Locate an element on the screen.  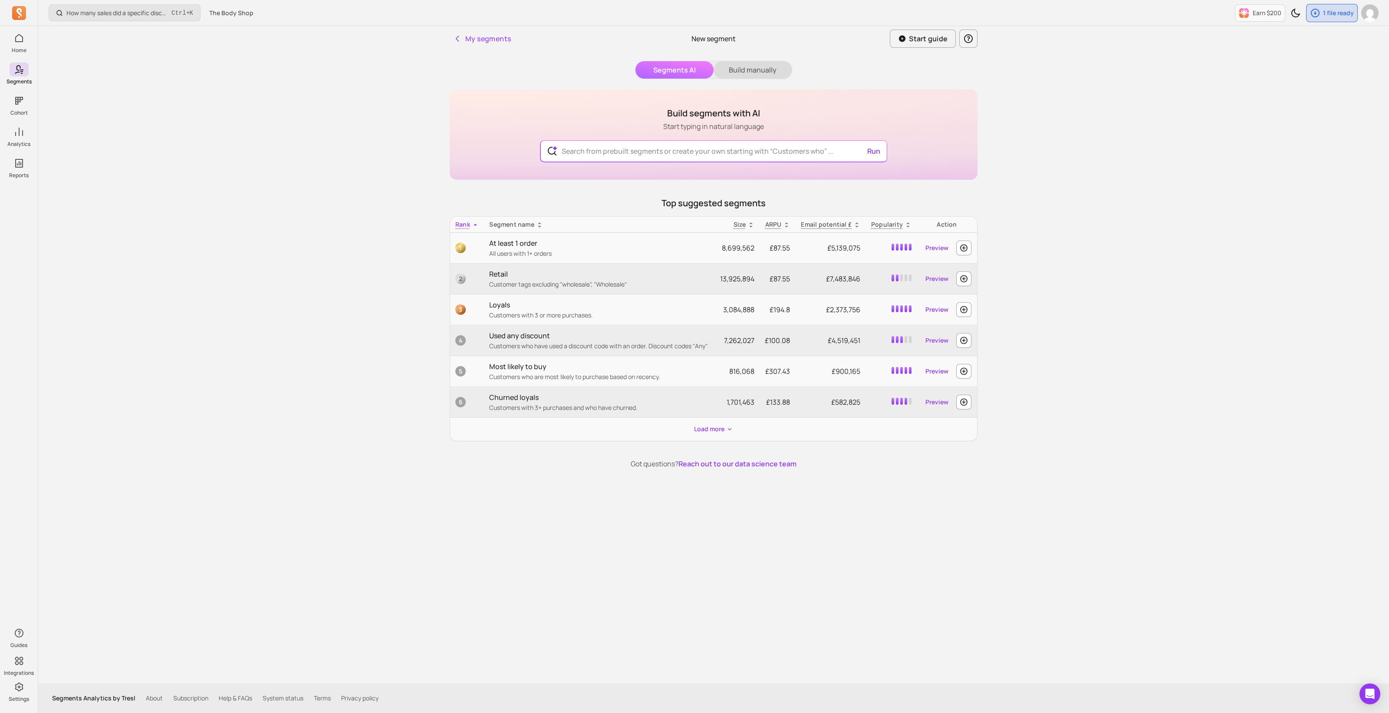
img: avatar is located at coordinates (1370, 13).